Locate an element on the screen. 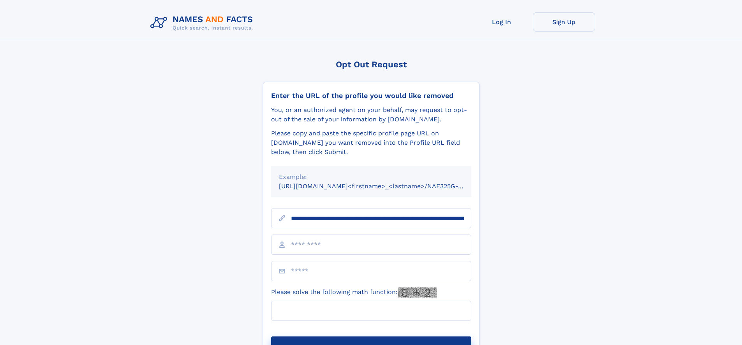 The height and width of the screenshot is (345, 742). div: Opt Out Request is located at coordinates (371, 64).